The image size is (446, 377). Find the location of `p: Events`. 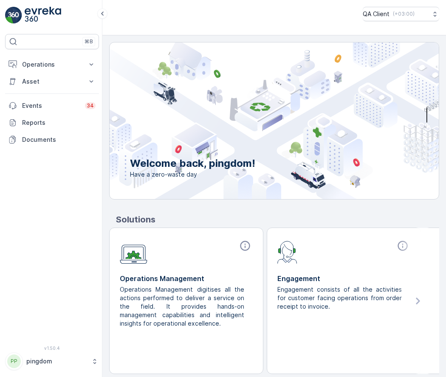

p: Events is located at coordinates (51, 106).